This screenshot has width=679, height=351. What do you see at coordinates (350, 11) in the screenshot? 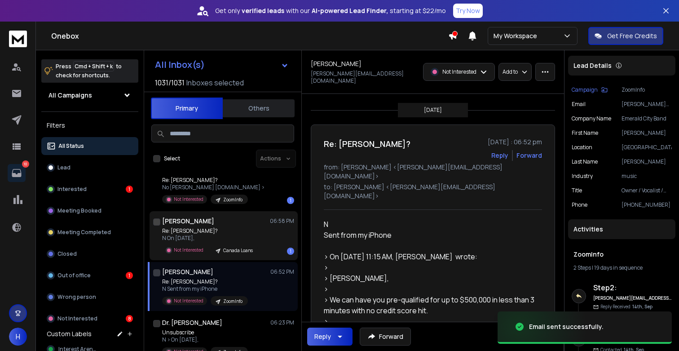
I see `strong: AI-powered Lead Finder,` at bounding box center [350, 11].